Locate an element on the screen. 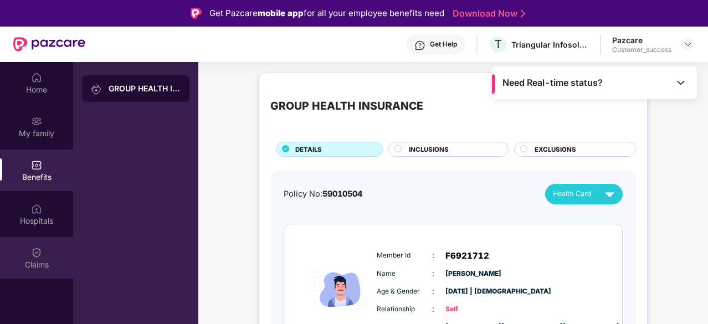 This screenshot has height=324, width=708. div: Policy No: is located at coordinates (323, 194).